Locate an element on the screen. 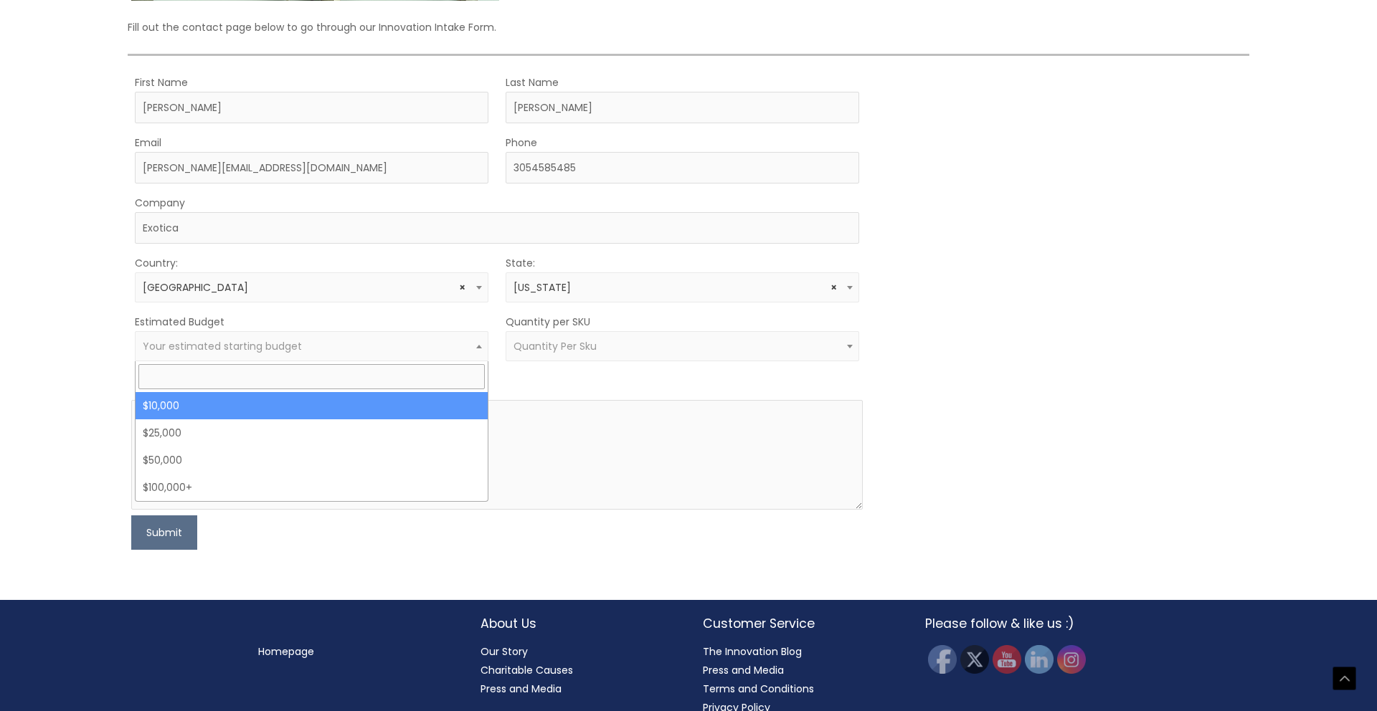  input: Enter Your Phone Number is located at coordinates (682, 168).